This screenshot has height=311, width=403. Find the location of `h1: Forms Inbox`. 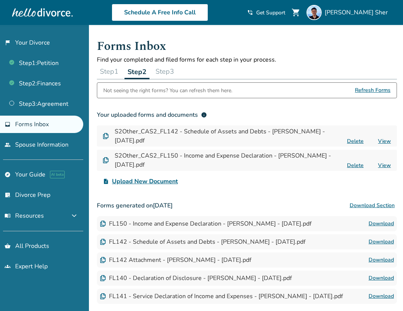

h1: Forms Inbox is located at coordinates (247, 46).